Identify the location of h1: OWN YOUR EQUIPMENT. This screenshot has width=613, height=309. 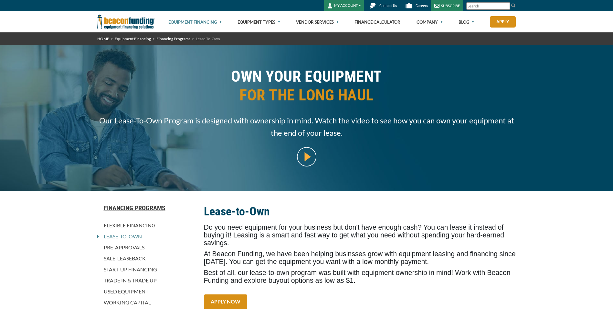
(307, 88).